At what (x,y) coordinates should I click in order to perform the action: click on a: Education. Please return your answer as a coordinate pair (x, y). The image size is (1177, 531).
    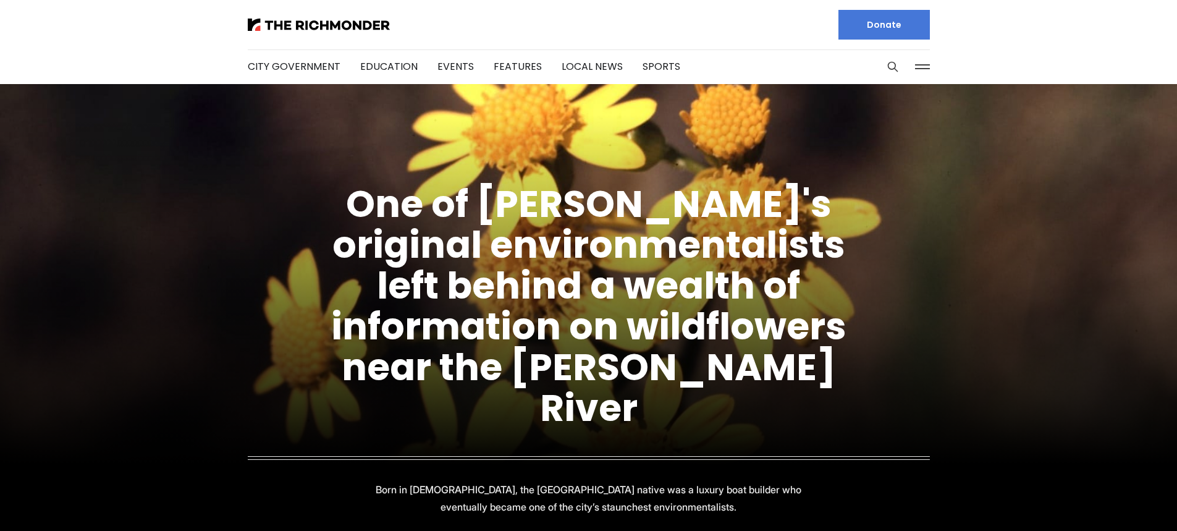
    Looking at the image, I should click on (389, 66).